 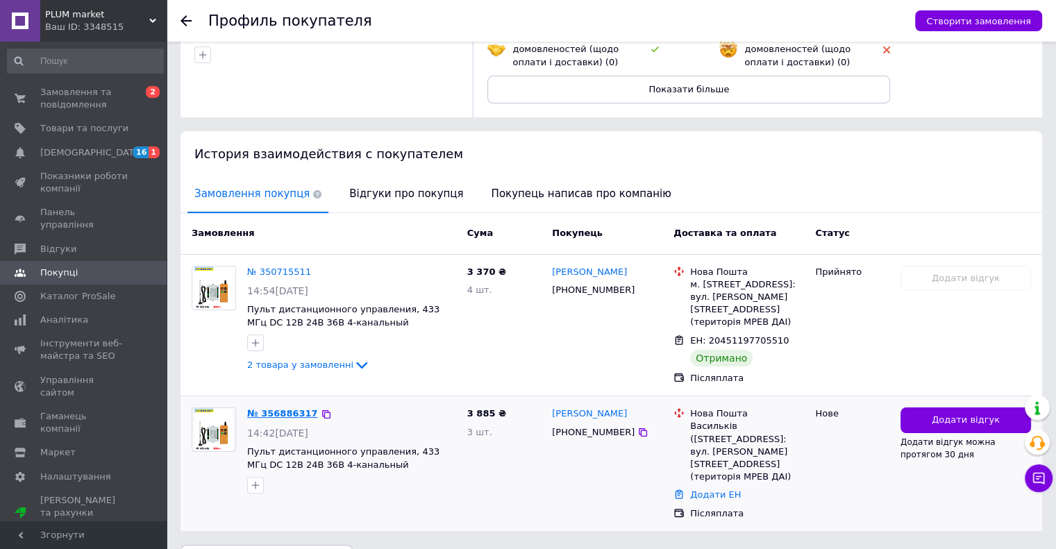 I want to click on button: Додати відгук, so click(x=966, y=420).